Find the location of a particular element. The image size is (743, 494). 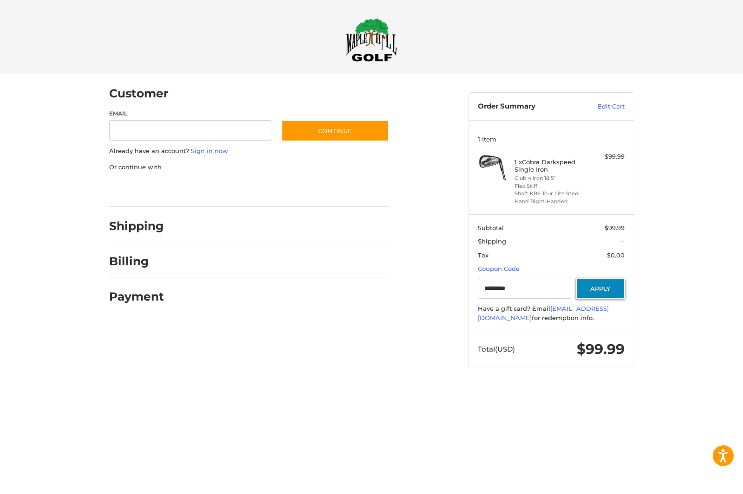

li: Club 4 Iron 18.5° is located at coordinates (550, 178).